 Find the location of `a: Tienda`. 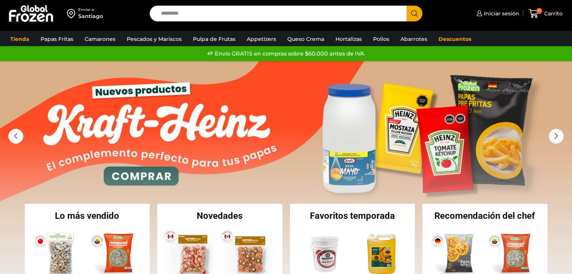

a: Tienda is located at coordinates (20, 39).